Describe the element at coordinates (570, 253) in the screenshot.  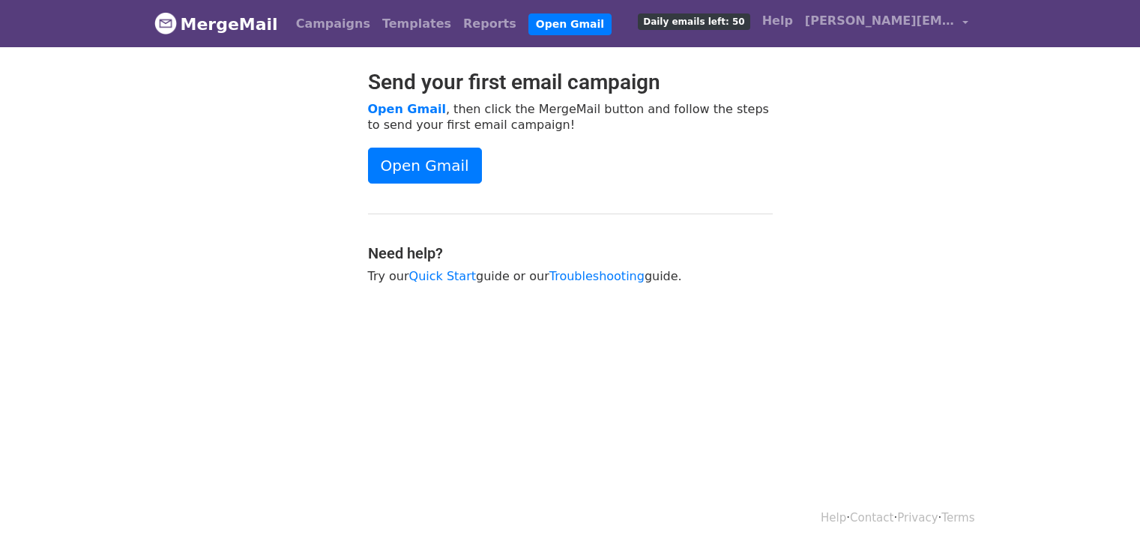
I see `h4: Need help?` at that location.